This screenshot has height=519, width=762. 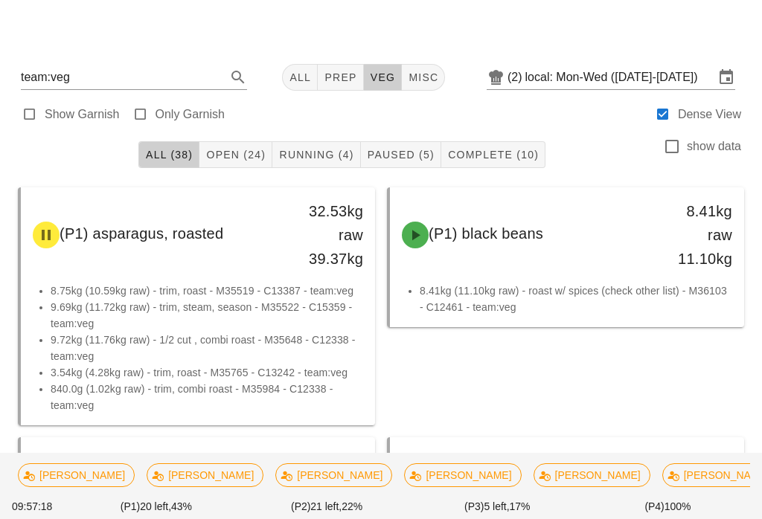 I want to click on span: (P1) asparagus, roasted, so click(x=141, y=234).